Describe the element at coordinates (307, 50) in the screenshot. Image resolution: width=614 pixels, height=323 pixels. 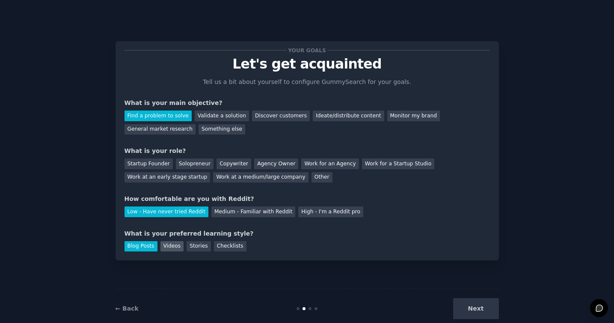
I see `span: Your goals` at that location.